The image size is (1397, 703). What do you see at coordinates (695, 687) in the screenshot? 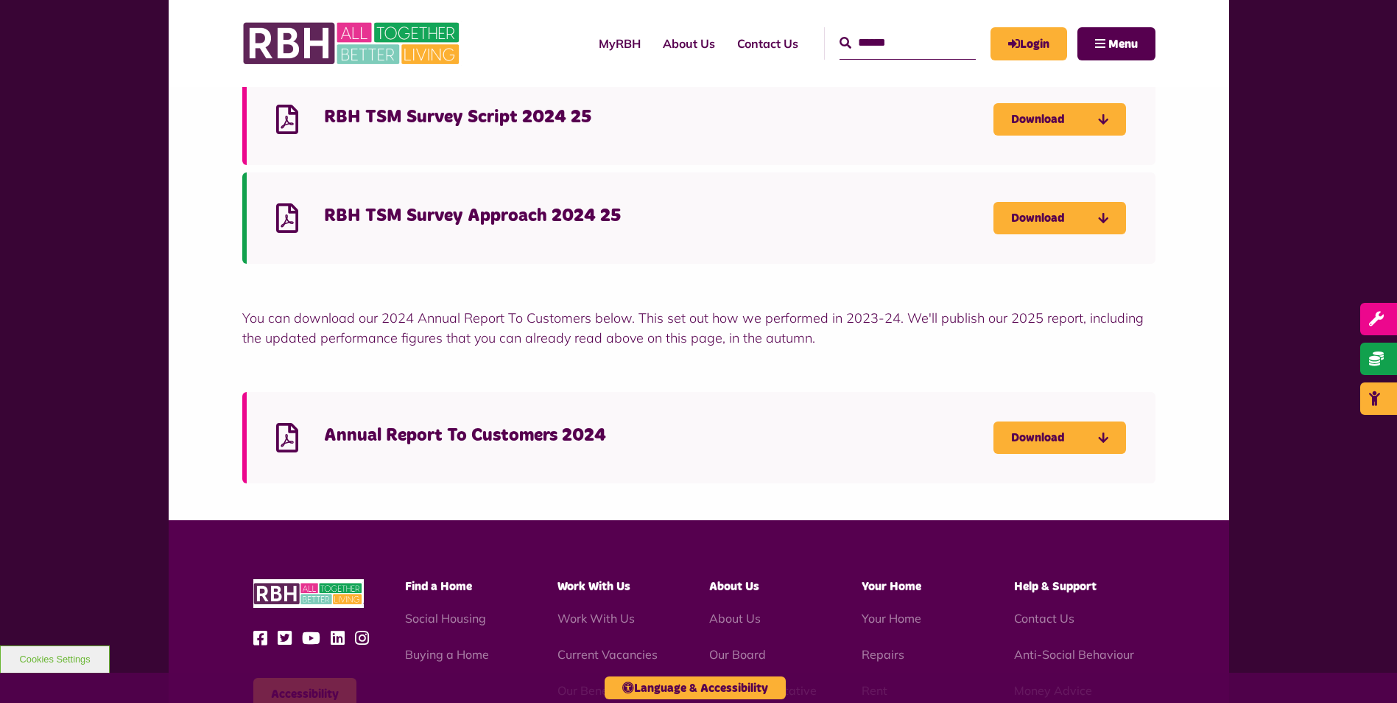
I see `button: Language & Accessibility` at bounding box center [695, 687].